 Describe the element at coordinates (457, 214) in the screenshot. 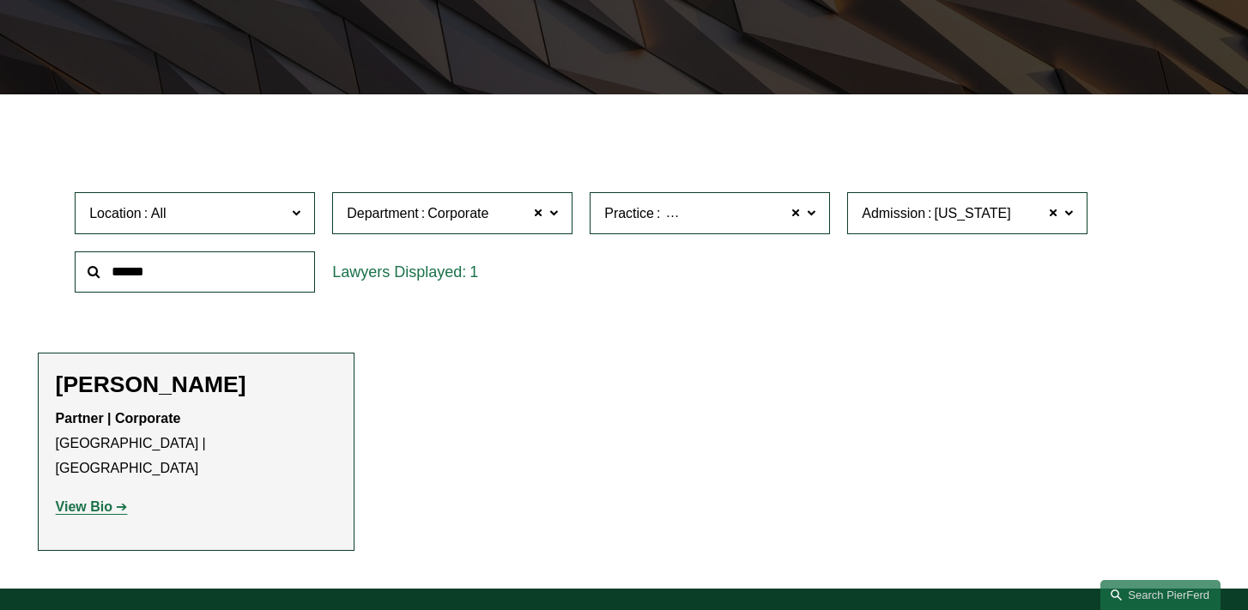

I see `span: Corporate` at that location.